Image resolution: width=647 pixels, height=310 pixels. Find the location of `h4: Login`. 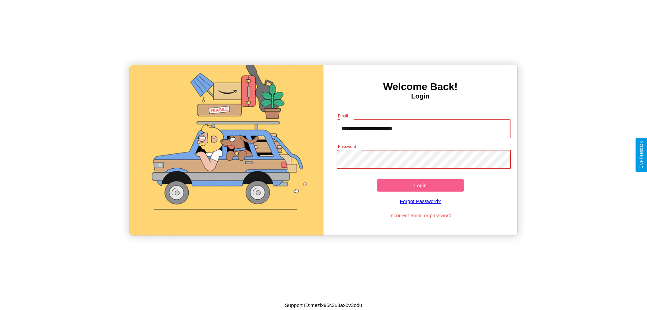

h4: Login is located at coordinates (420, 96).